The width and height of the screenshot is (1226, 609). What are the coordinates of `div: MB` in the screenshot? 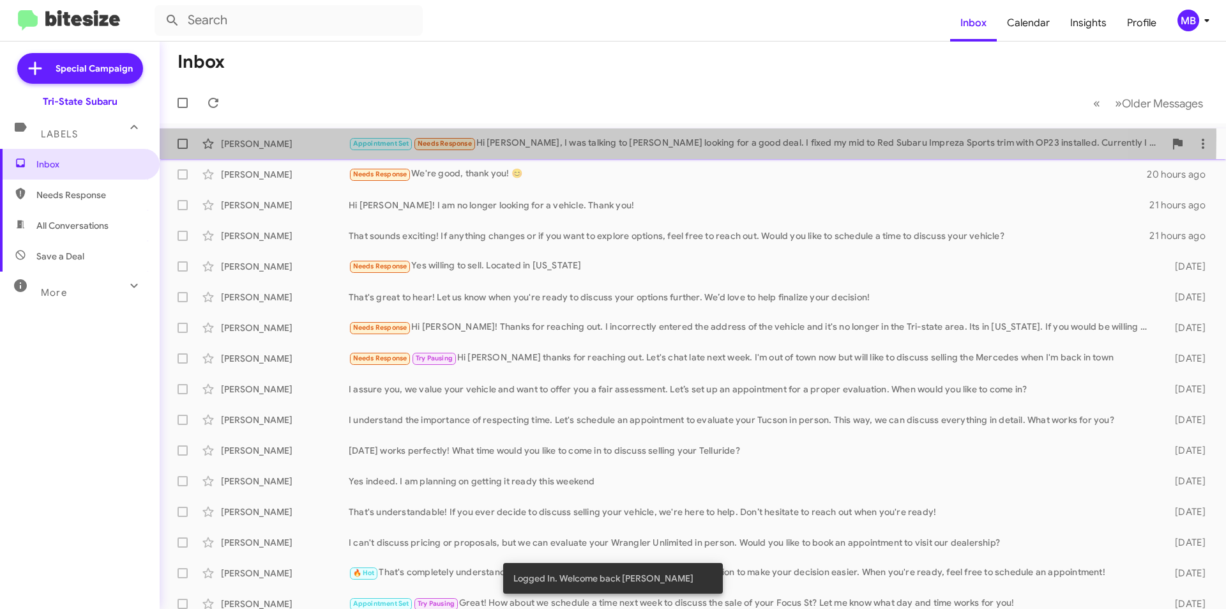 It's located at (1188, 20).